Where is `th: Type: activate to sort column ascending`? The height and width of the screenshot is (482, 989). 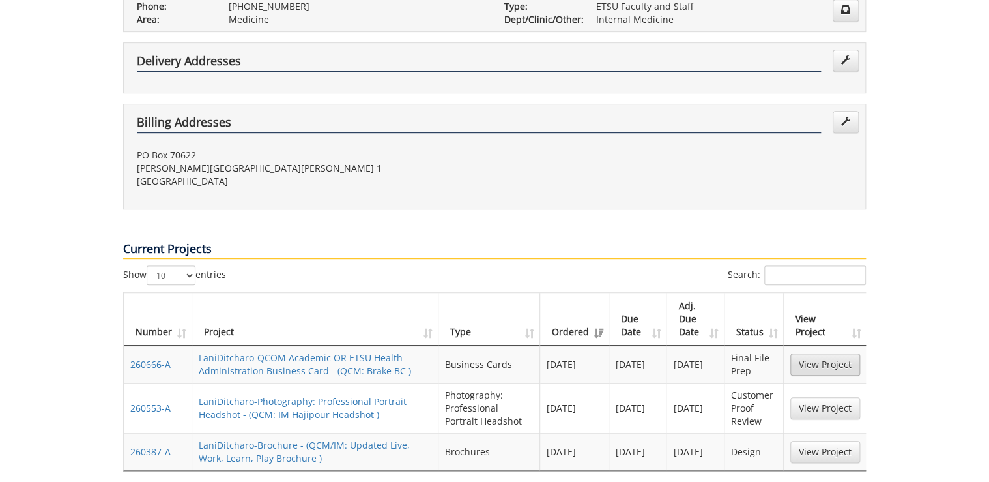 th: Type: activate to sort column ascending is located at coordinates (489, 319).